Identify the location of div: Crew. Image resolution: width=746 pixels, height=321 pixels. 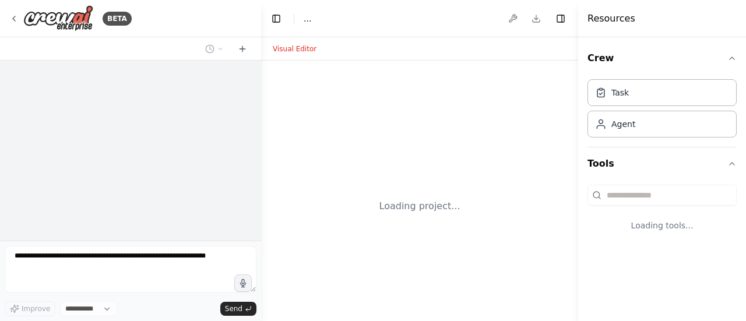
(662, 111).